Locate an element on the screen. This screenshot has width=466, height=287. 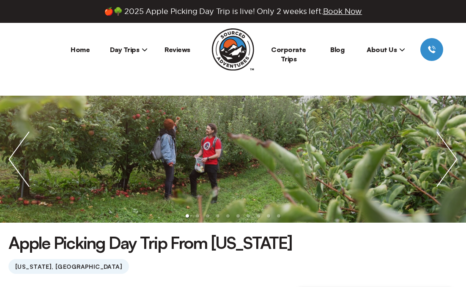
a: Reviews is located at coordinates (177, 50).